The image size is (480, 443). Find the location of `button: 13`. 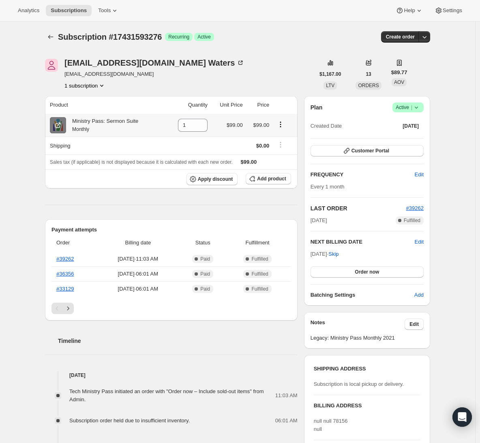

button: 13 is located at coordinates (368, 74).